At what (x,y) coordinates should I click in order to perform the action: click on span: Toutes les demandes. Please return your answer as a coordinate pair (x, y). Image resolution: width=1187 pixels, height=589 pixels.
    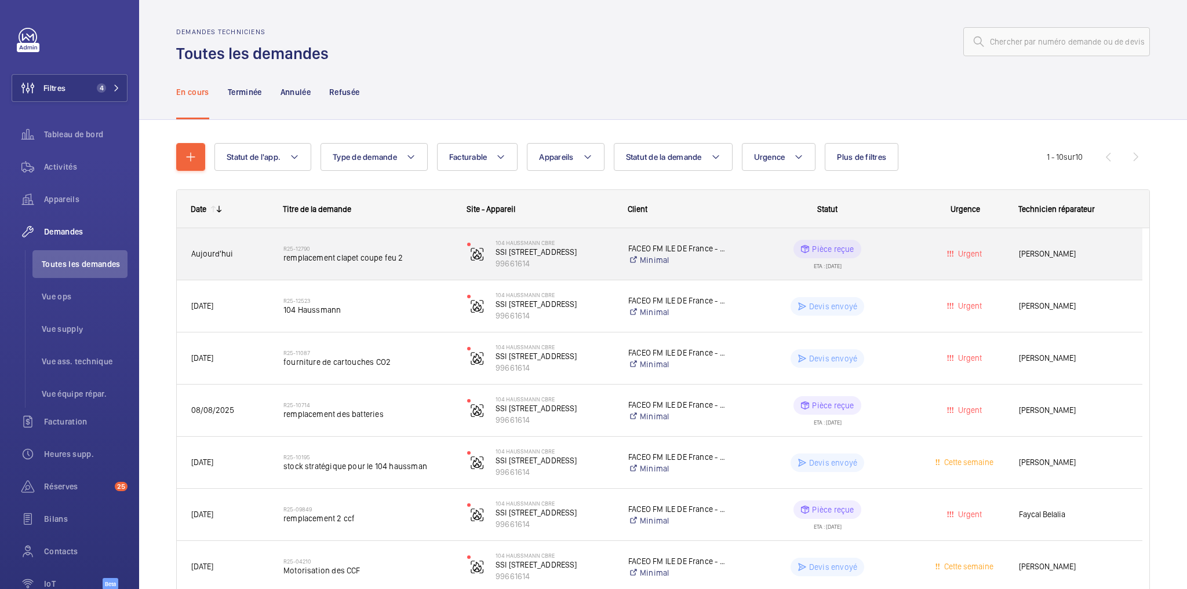
    Looking at the image, I should click on (85, 264).